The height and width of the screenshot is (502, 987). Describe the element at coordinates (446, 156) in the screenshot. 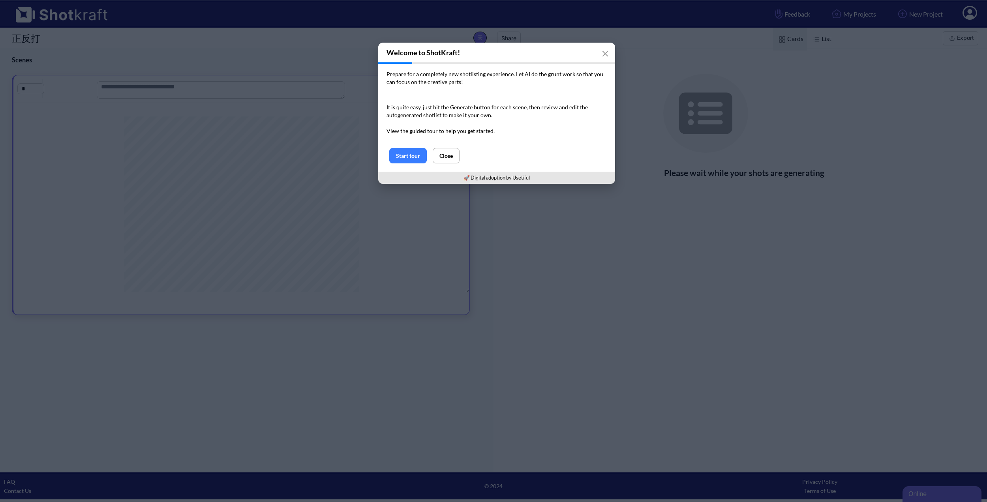

I see `button: Close` at that location.